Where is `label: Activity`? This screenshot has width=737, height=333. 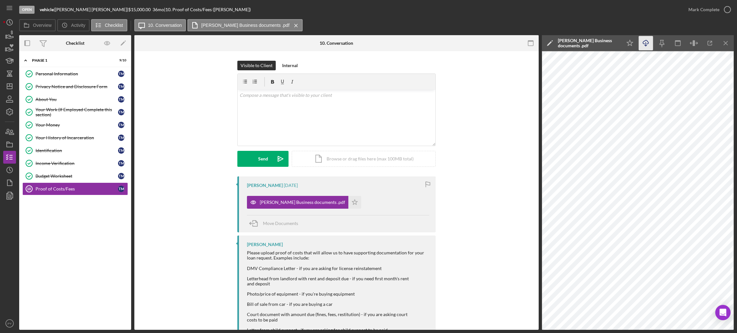
label: Activity is located at coordinates (78, 25).